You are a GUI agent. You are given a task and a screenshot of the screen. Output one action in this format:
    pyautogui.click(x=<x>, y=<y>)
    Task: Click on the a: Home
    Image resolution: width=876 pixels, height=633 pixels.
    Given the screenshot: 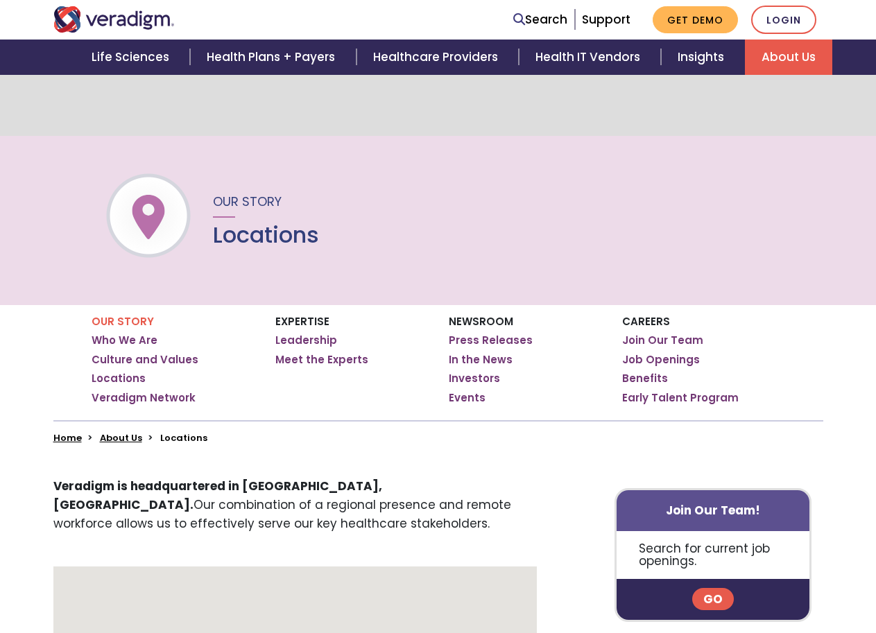 What is the action you would take?
    pyautogui.click(x=67, y=438)
    